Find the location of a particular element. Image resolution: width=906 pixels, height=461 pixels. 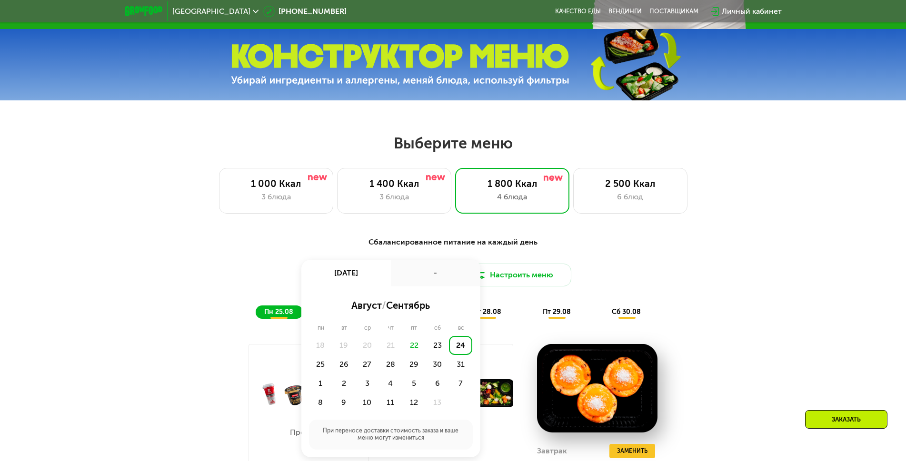

div: 6 is located at coordinates (437, 384).